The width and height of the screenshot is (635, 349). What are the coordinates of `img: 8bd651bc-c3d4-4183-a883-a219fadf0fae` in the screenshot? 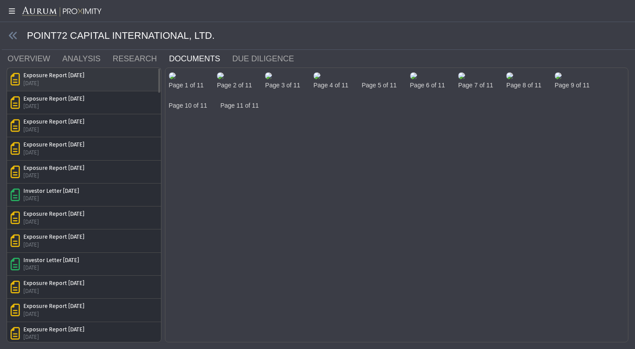 It's located at (172, 76).